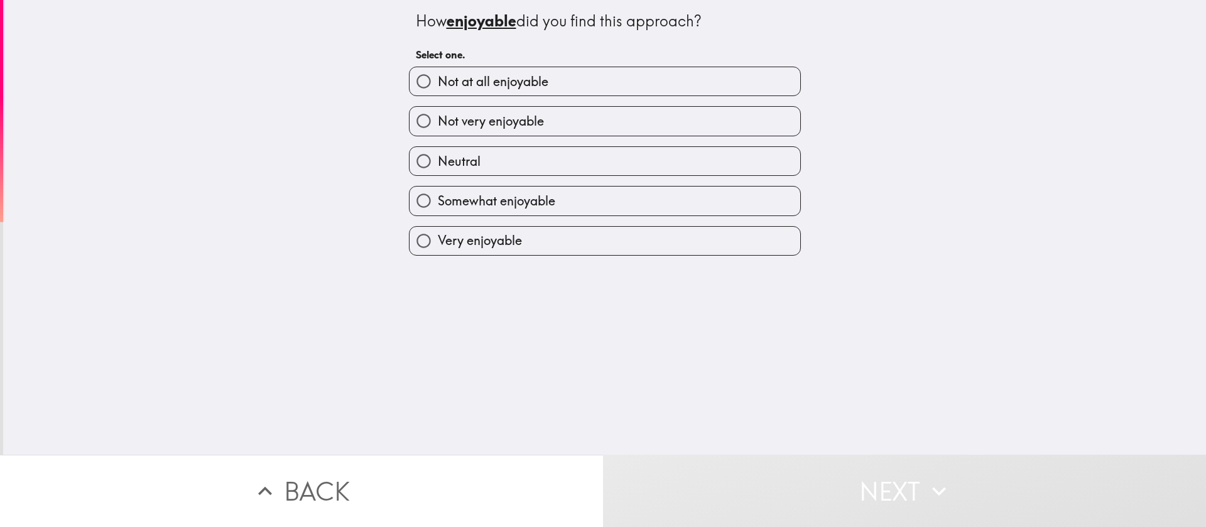  What do you see at coordinates (490, 121) in the screenshot?
I see `span: Not very enjoyable` at bounding box center [490, 121].